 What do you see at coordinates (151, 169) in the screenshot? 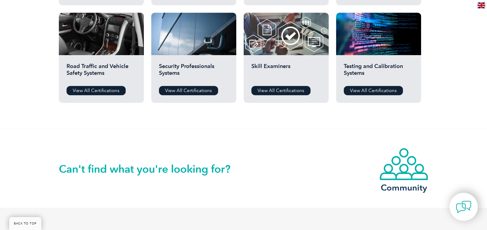
I see `h2: Can't find what you're looking for?` at bounding box center [151, 169].